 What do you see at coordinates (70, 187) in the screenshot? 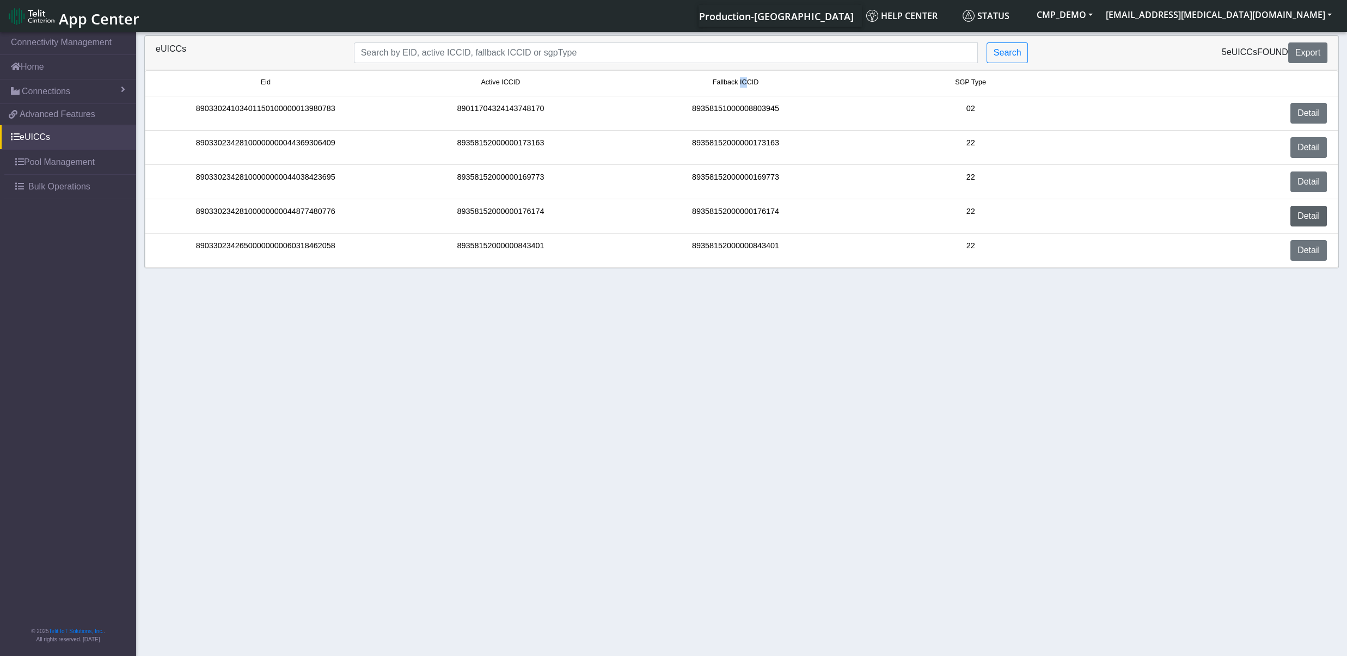
I see `a: Bulk Operations` at bounding box center [70, 187].